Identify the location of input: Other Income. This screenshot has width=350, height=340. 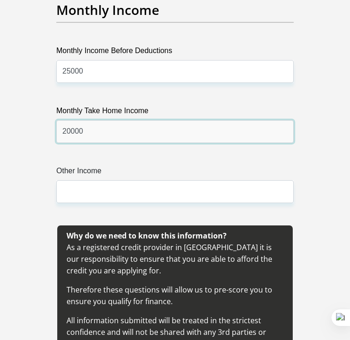
(175, 191).